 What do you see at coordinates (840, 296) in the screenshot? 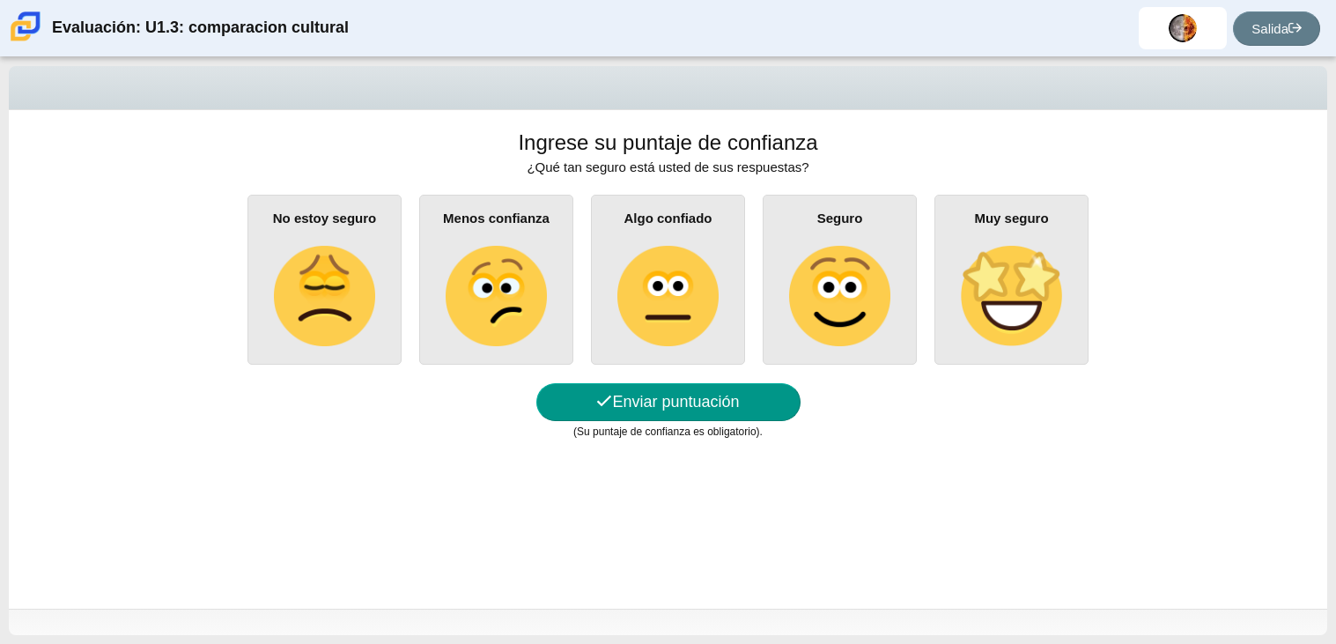
I see `img: slightly-smiling-face.png` at bounding box center [840, 296].